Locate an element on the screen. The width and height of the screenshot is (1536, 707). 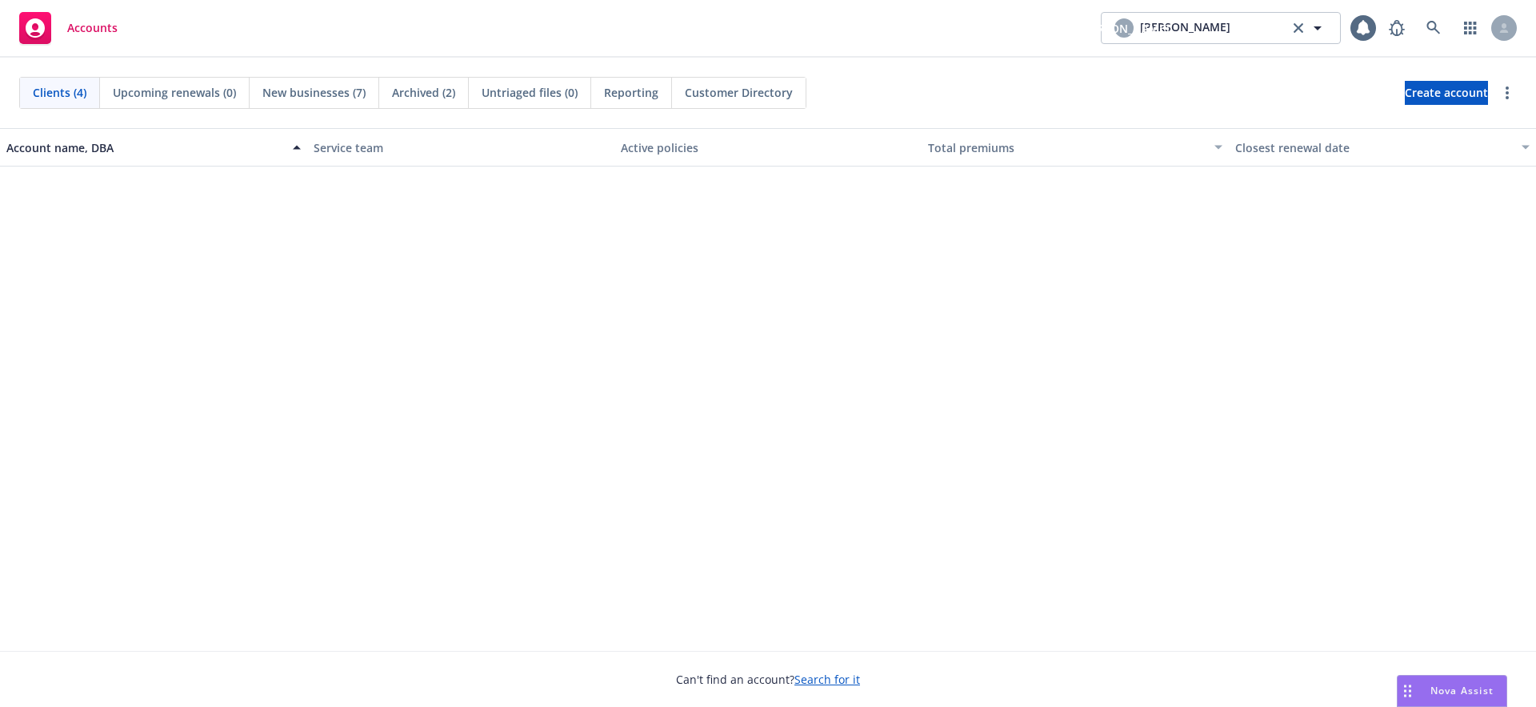
span: New businesses (7) is located at coordinates (314, 92).